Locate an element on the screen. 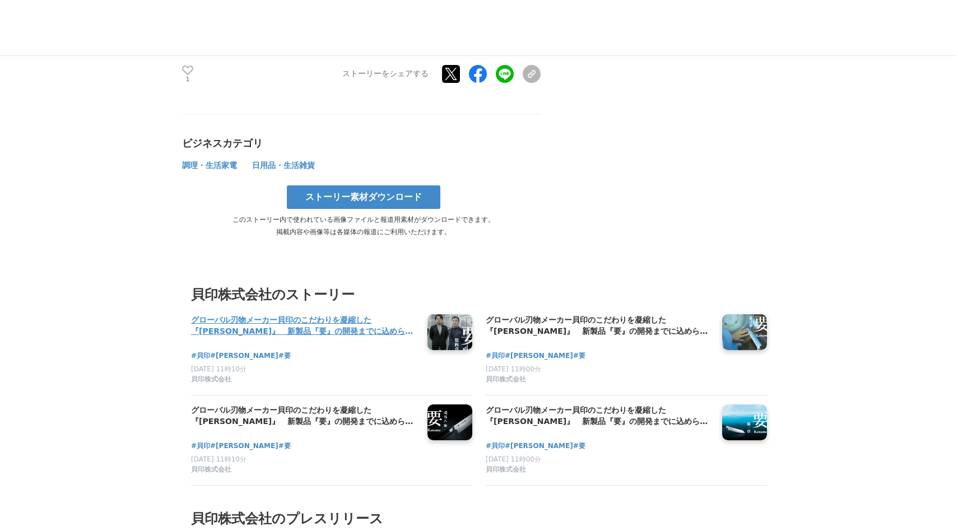 The image size is (958, 531). span: 日用品・生活雑貨 is located at coordinates (284, 165).